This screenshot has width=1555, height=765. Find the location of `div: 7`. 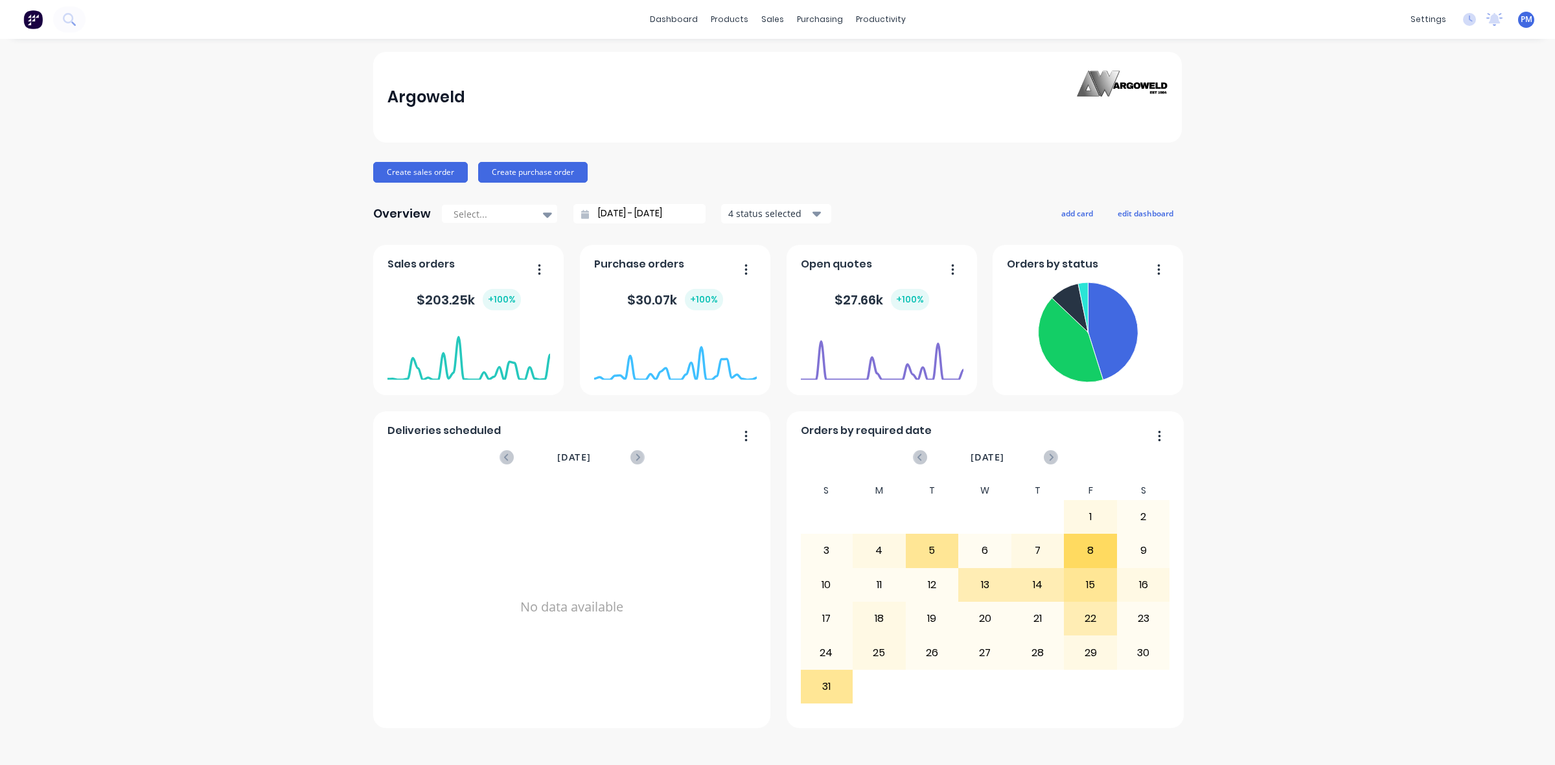

div: 7 is located at coordinates (1038, 551).